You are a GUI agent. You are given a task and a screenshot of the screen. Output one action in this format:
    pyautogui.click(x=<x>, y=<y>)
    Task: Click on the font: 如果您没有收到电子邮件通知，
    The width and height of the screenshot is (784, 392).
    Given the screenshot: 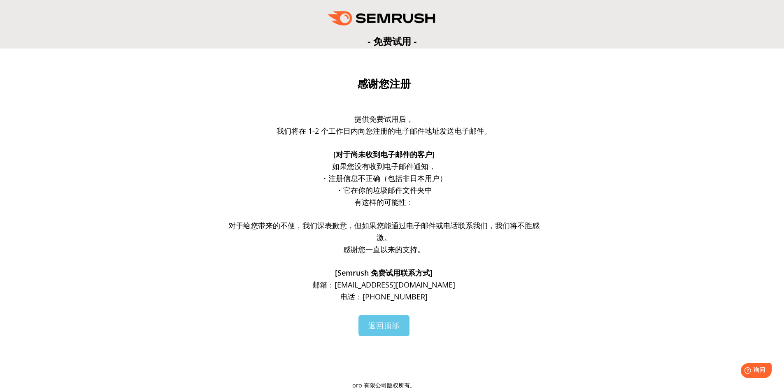 What is the action you would take?
    pyautogui.click(x=384, y=166)
    